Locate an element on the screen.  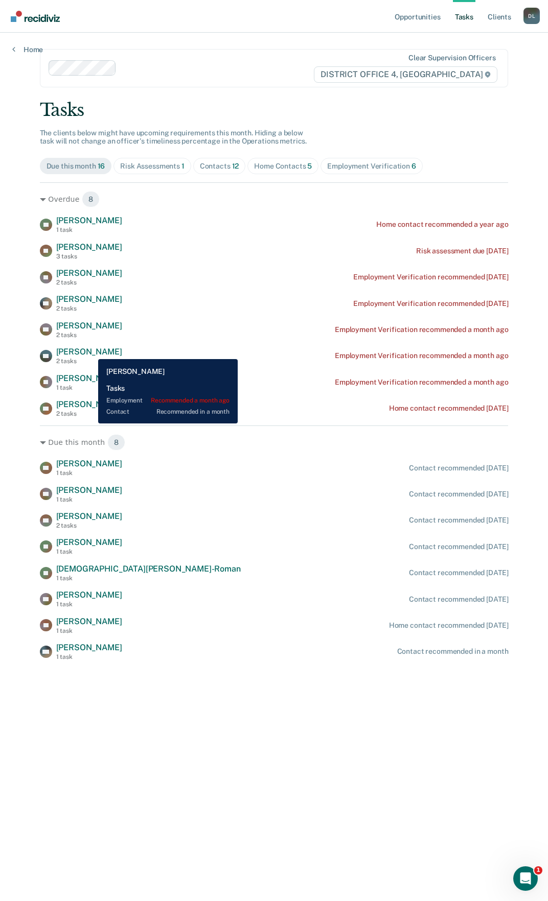
span: 5 is located at coordinates (309, 166).